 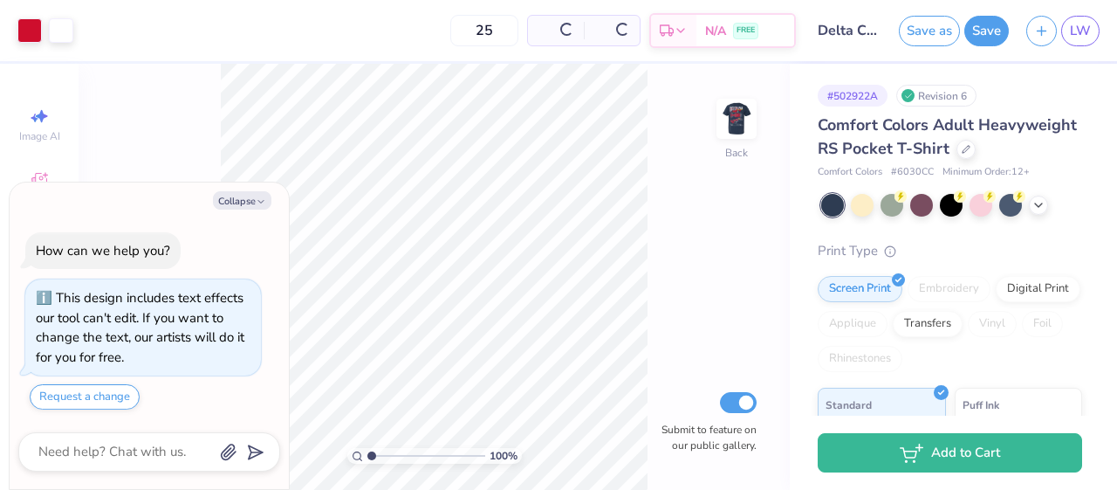 What do you see at coordinates (745, 31) in the screenshot?
I see `span: FREE` at bounding box center [745, 31].